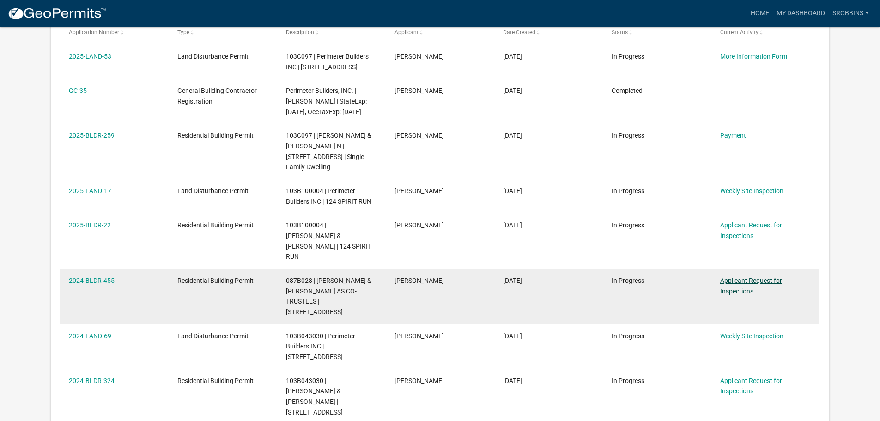 The height and width of the screenshot is (421, 880). I want to click on span: Description, so click(300, 32).